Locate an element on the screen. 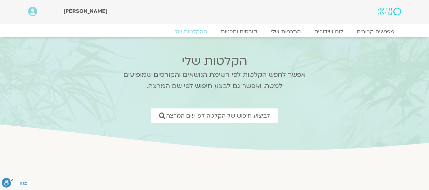 This screenshot has width=429, height=190. h2: הקלטות שלי is located at coordinates (215, 61).